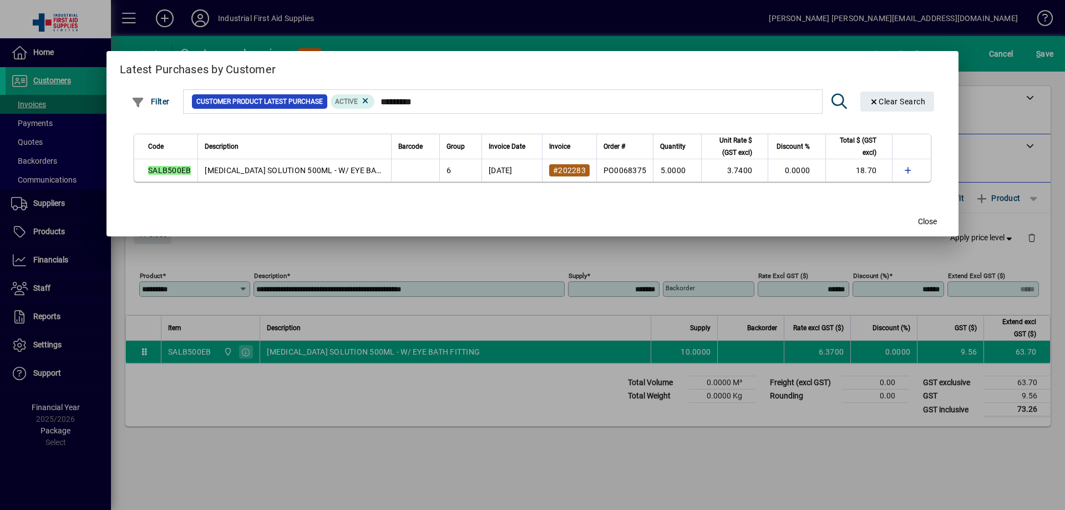  Describe the element at coordinates (793, 146) in the screenshot. I see `span: Discount %` at that location.